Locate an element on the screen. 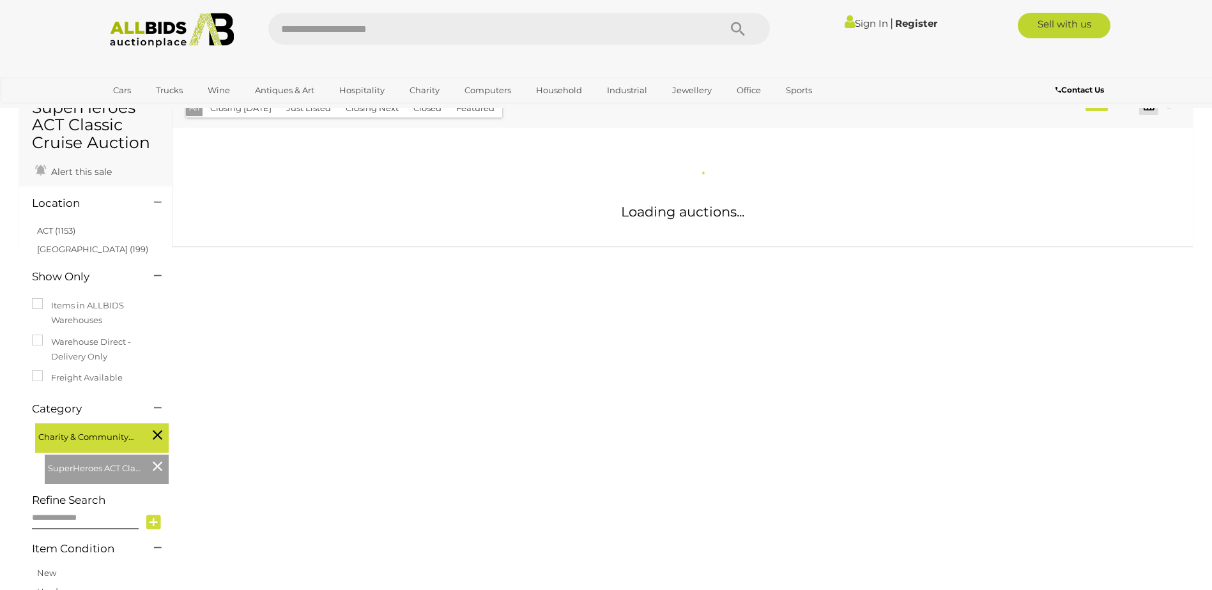 Image resolution: width=1212 pixels, height=590 pixels. h1: SuperHeroes ACT Classic Cruise Auction is located at coordinates (95, 125).